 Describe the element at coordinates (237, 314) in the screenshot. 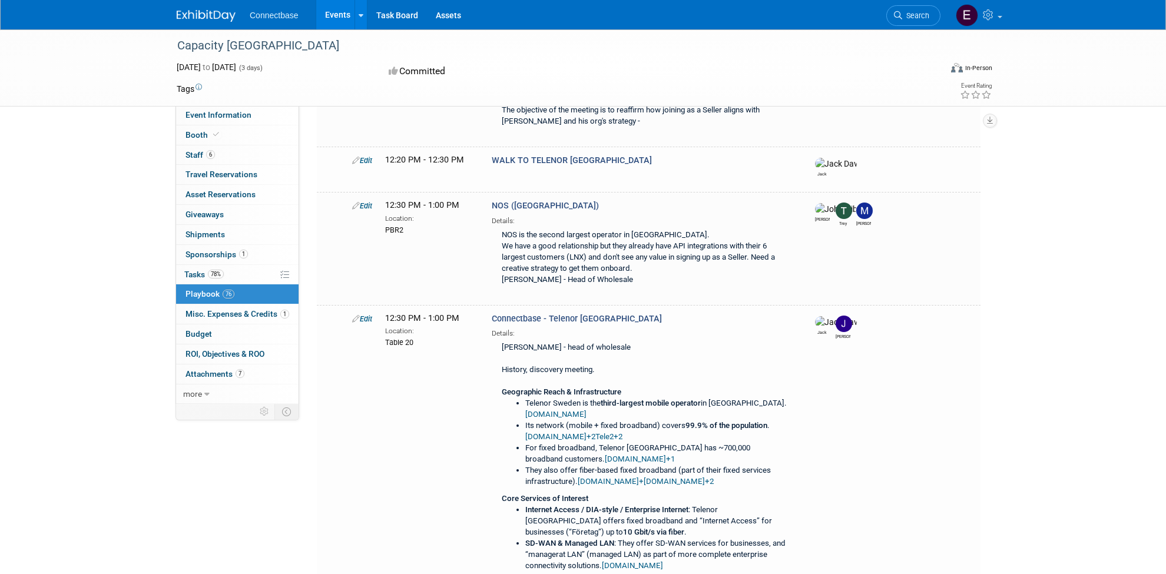

I see `span: Misc. Expenses & Credits` at that location.